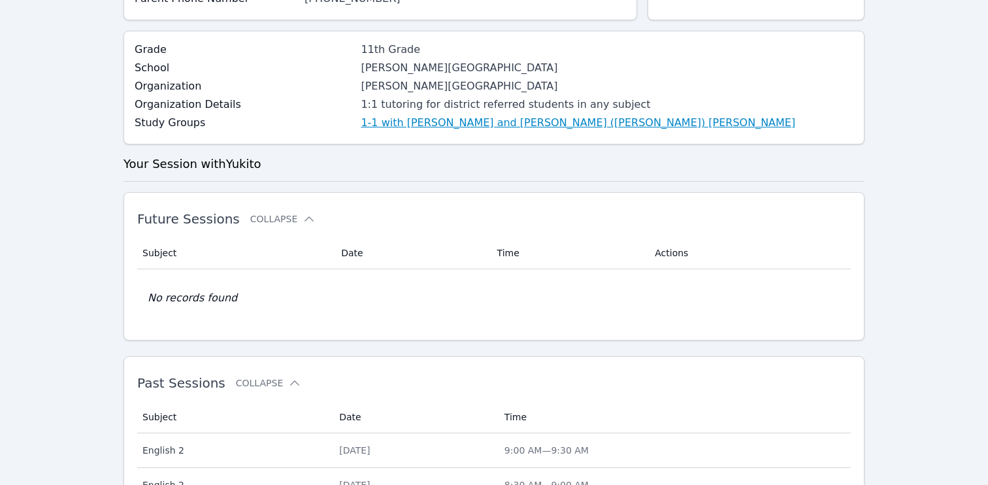 This screenshot has height=485, width=988. What do you see at coordinates (494, 164) in the screenshot?
I see `h3: Your Session with Yukito` at bounding box center [494, 164].